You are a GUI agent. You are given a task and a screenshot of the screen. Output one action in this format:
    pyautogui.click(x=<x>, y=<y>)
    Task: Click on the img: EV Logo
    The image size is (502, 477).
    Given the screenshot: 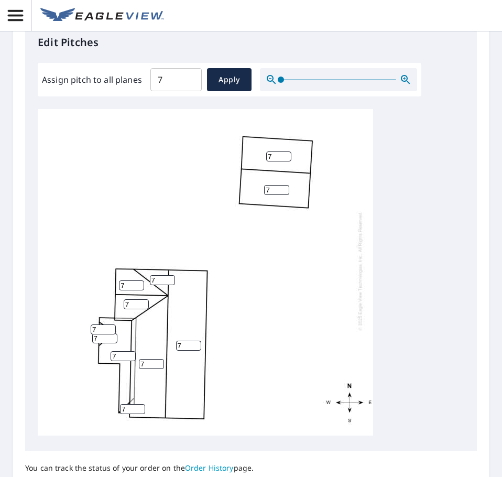 What is the action you would take?
    pyautogui.click(x=102, y=16)
    